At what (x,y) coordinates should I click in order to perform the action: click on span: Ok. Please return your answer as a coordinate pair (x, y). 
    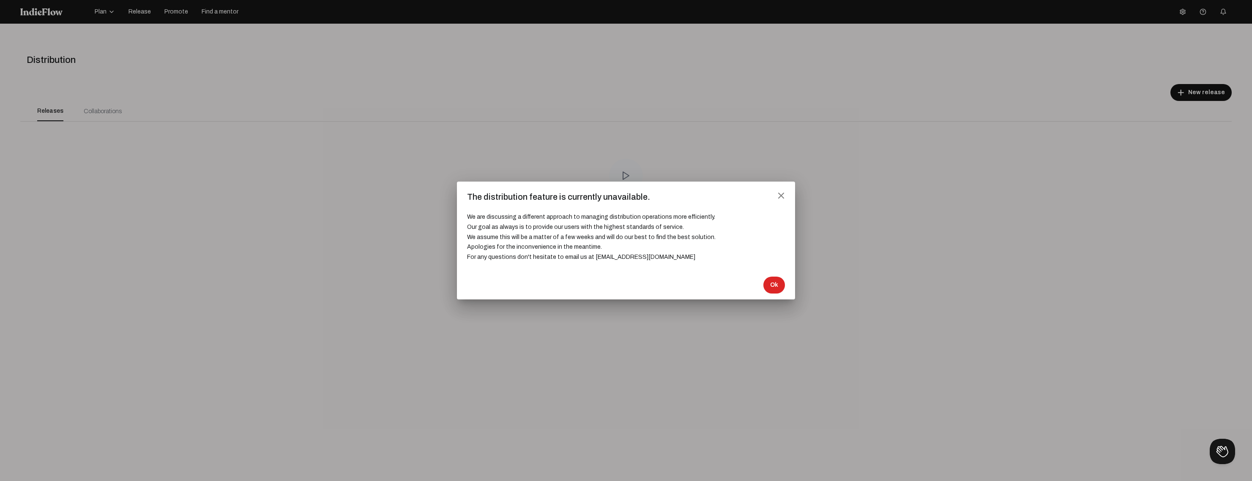
    Looking at the image, I should click on (774, 285).